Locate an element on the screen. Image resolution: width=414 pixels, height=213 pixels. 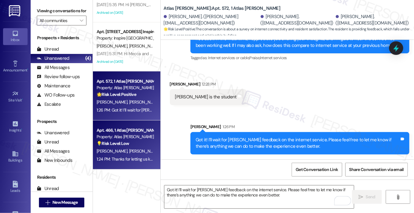
div: Residents is located at coordinates (62, 177).